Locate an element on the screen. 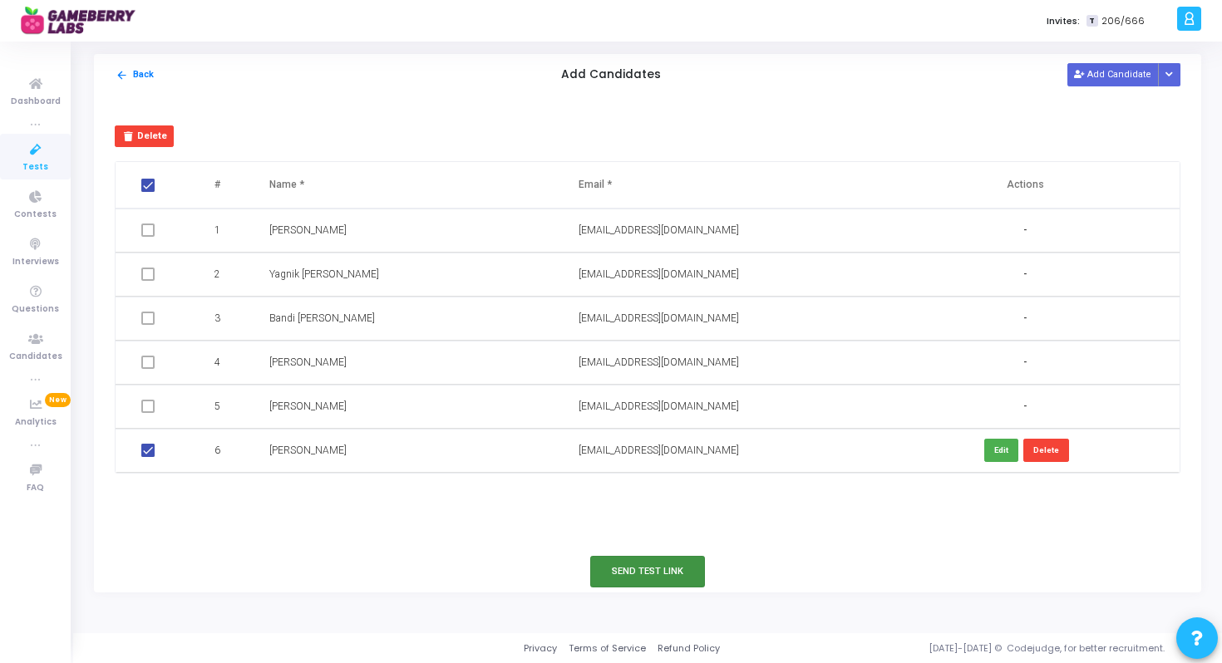 This screenshot has width=1222, height=663. span: 6 is located at coordinates (217, 450).